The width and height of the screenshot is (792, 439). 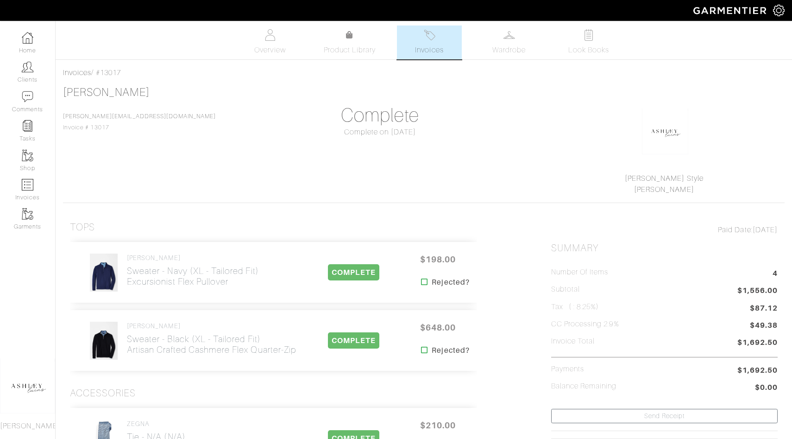 What do you see at coordinates (580, 272) in the screenshot?
I see `h5: Number of Items` at bounding box center [580, 272].